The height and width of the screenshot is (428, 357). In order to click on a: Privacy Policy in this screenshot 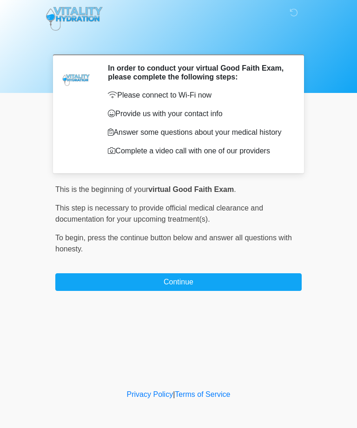, I will do `click(150, 394)`.